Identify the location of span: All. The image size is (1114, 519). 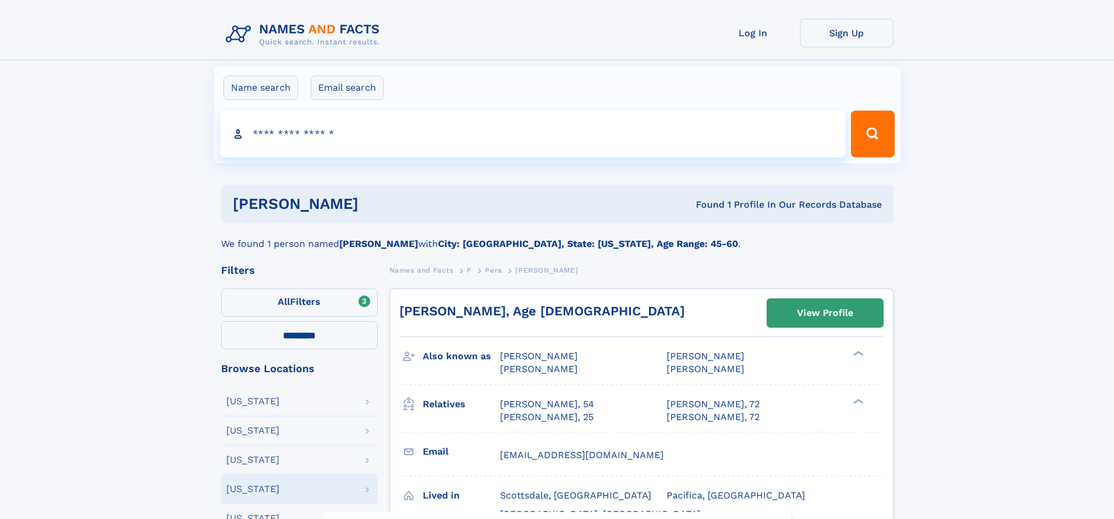
(284, 301).